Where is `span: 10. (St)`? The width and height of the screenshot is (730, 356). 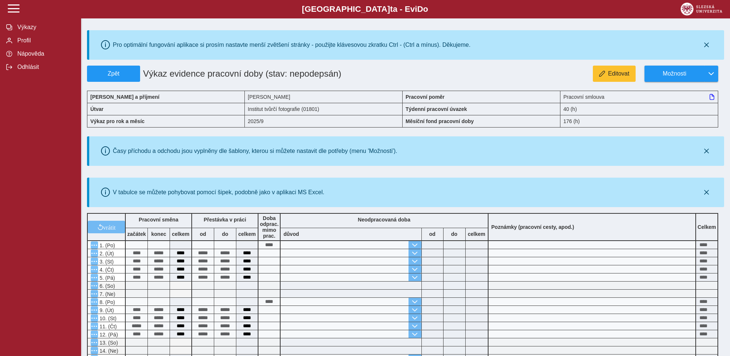 span: 10. (St) is located at coordinates (107, 318).